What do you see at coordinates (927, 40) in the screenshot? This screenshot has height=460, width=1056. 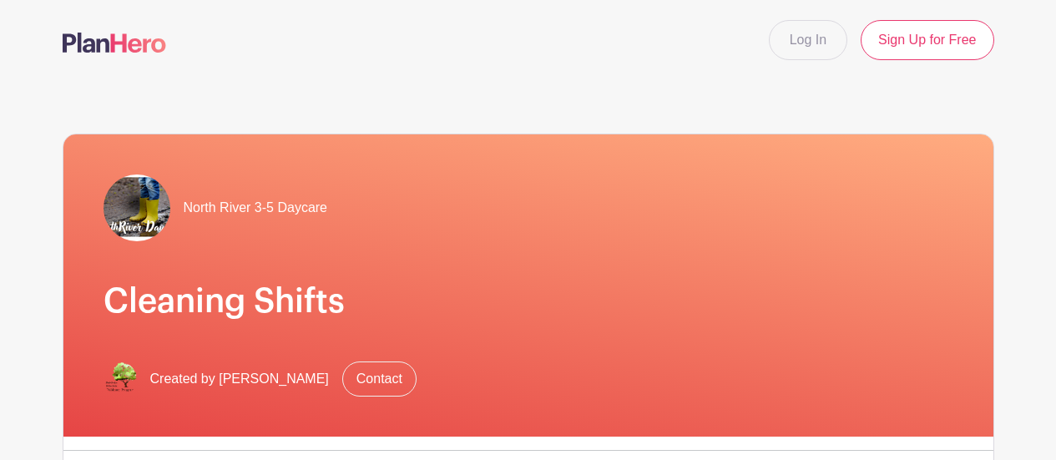 I see `a: Sign Up for Free` at bounding box center [927, 40].